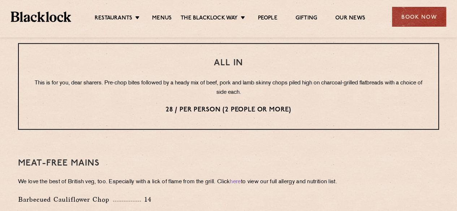 Image resolution: width=457 pixels, height=211 pixels. Describe the element at coordinates (419, 17) in the screenshot. I see `div: Book Now` at that location.